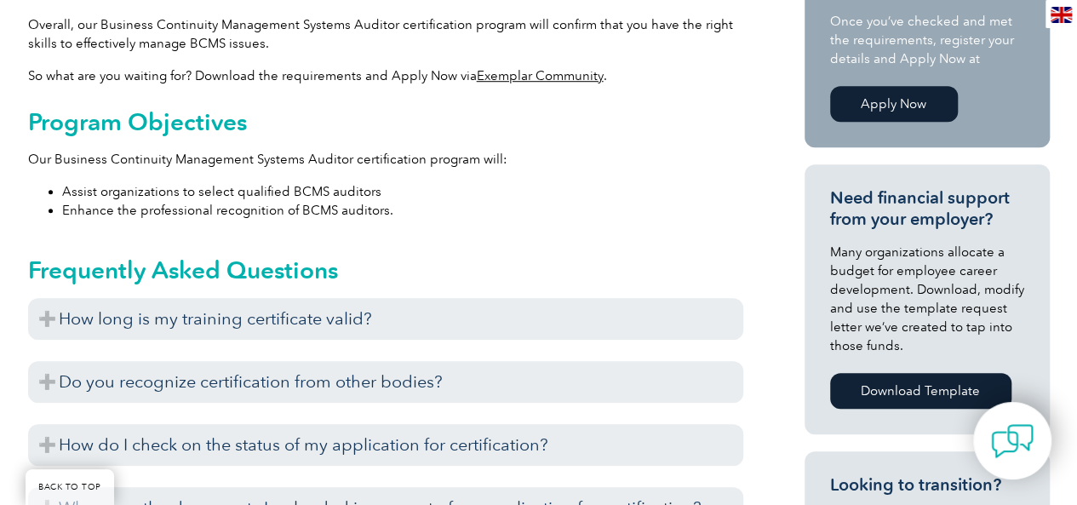 Image resolution: width=1077 pixels, height=505 pixels. What do you see at coordinates (403, 192) in the screenshot?
I see `li: Assist organizations to select qualified BCMS auditors` at bounding box center [403, 192].